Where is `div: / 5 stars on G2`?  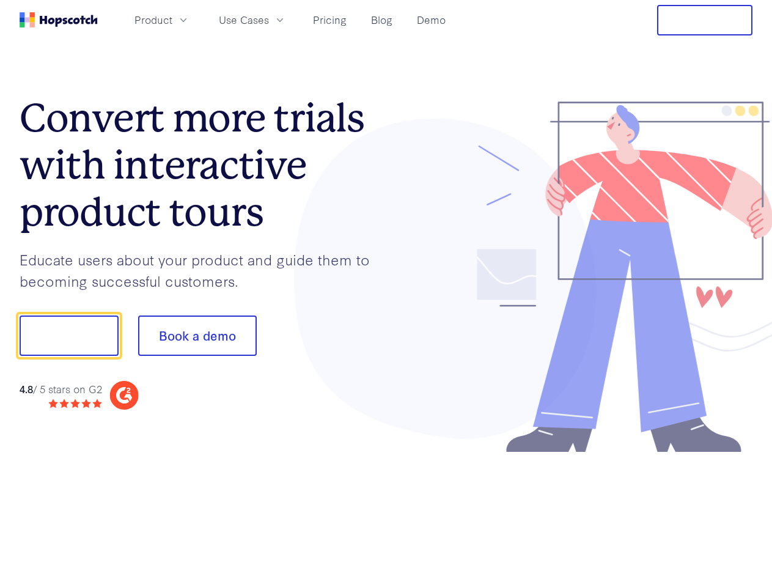
div: / 5 stars on G2 is located at coordinates (61, 389).